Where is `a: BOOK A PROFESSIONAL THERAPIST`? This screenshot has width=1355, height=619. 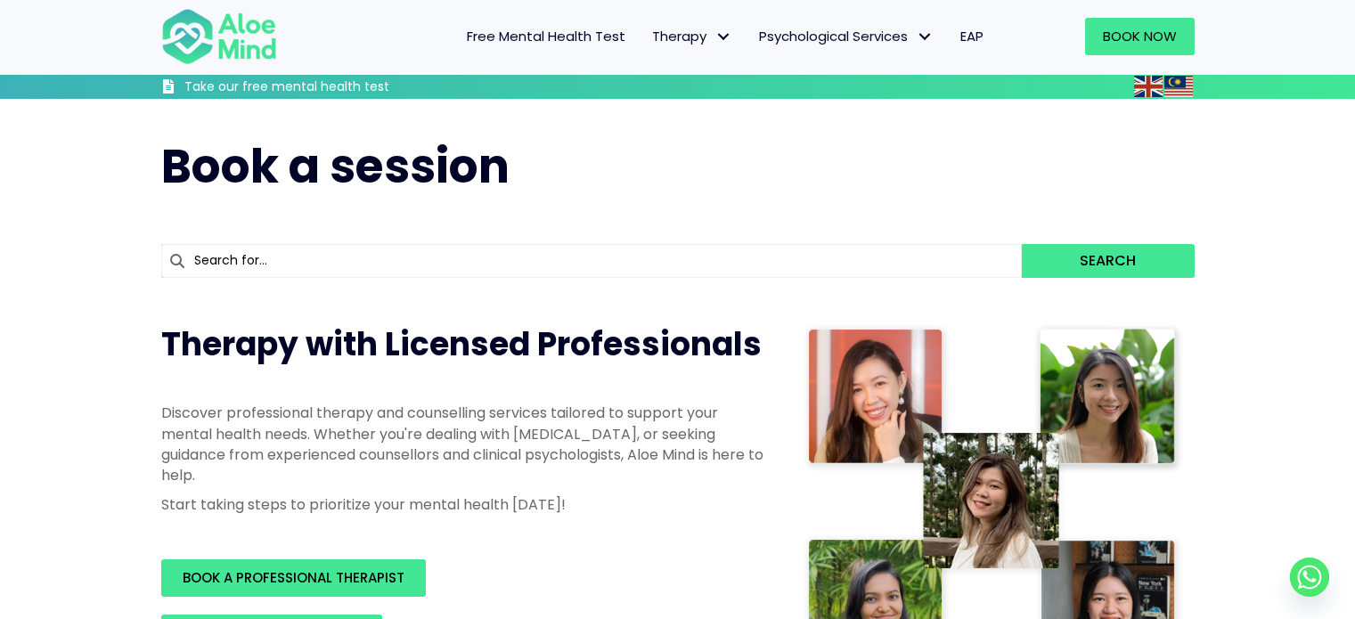
a: BOOK A PROFESSIONAL THERAPIST is located at coordinates (293, 578).